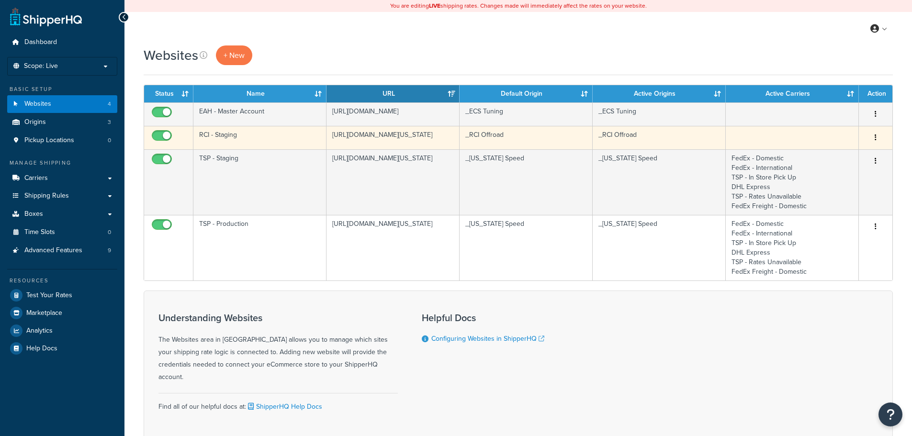 The image size is (912, 436). I want to click on span: Help Docs, so click(42, 348).